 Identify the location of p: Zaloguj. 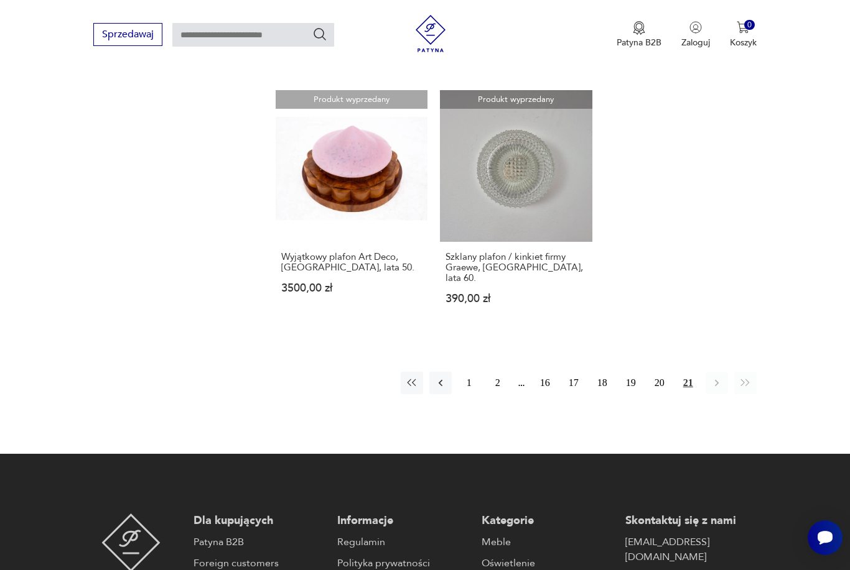
(695, 42).